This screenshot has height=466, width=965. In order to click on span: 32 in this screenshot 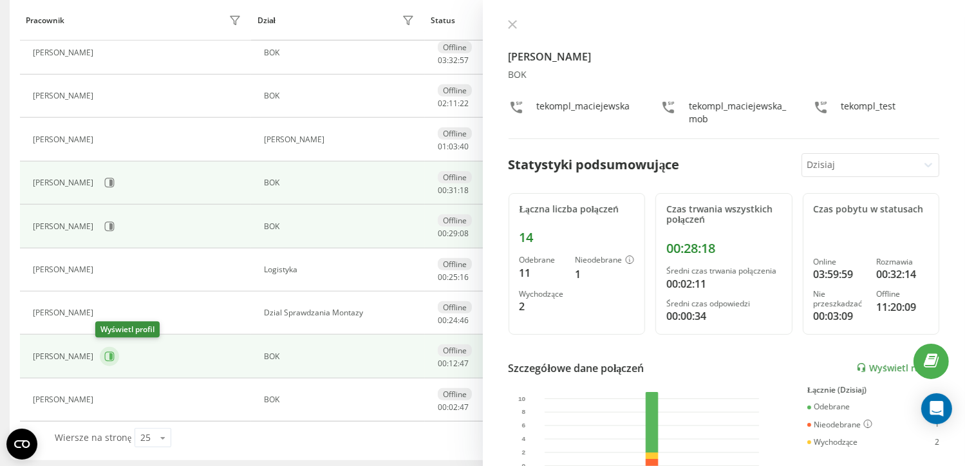, I will do `click(453, 60)`.